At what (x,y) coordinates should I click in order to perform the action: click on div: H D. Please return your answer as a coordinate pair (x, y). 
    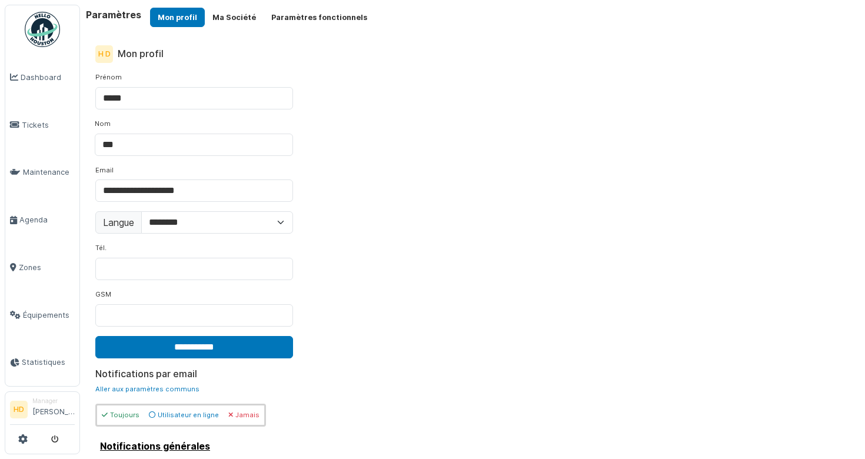
    Looking at the image, I should click on (104, 54).